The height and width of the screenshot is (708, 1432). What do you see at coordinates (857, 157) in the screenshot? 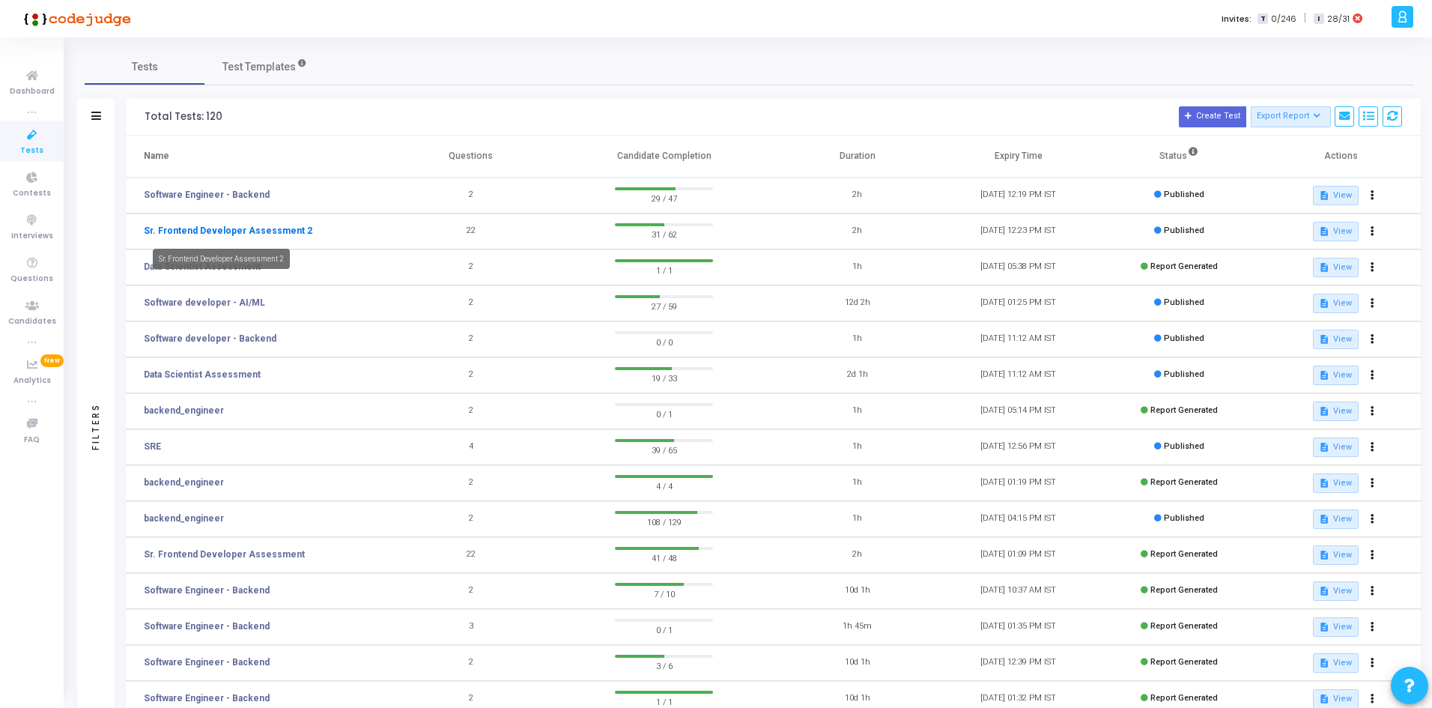
I see `th: Duration` at bounding box center [857, 157].